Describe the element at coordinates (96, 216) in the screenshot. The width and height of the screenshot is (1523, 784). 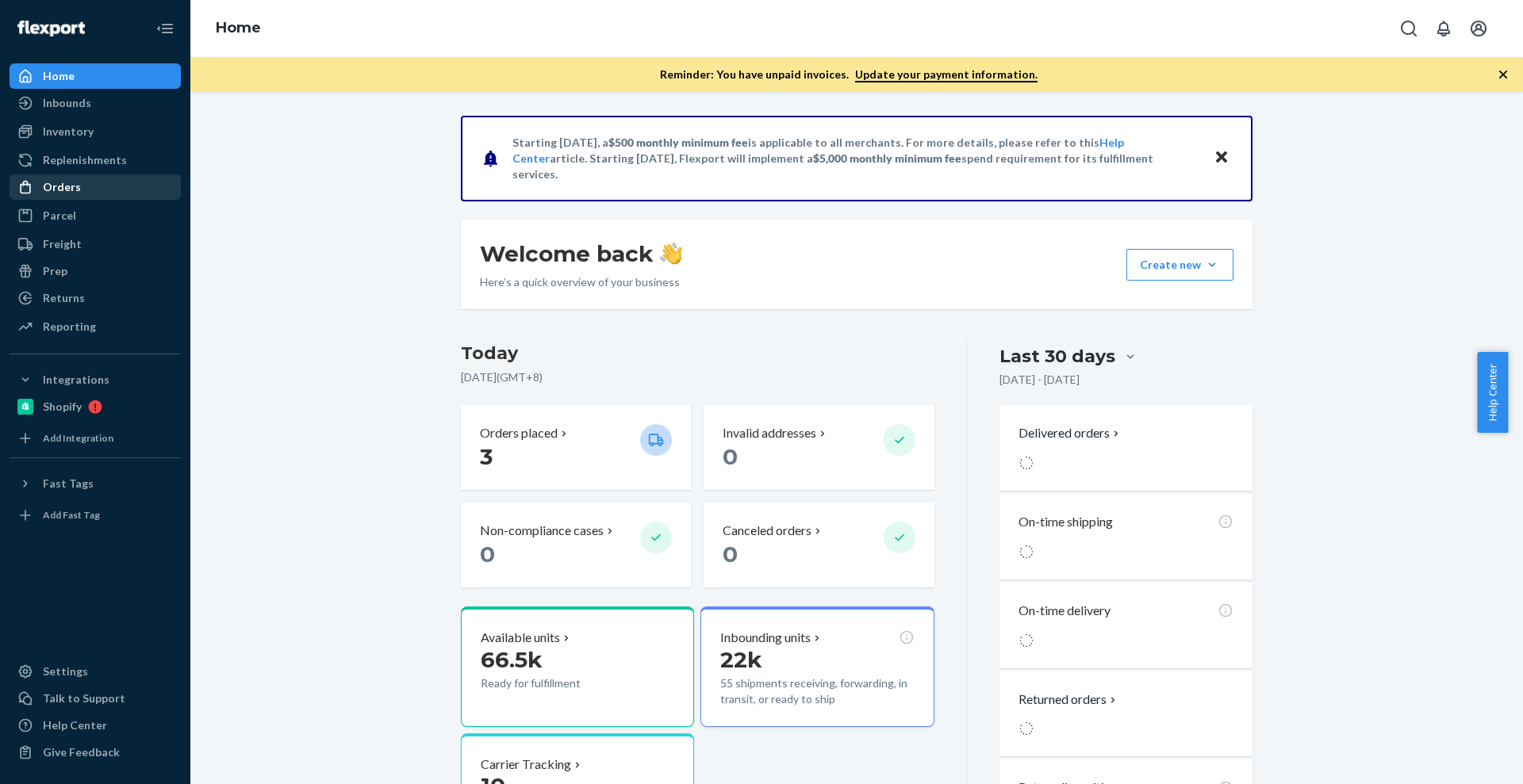
I see `a: Parcel` at that location.